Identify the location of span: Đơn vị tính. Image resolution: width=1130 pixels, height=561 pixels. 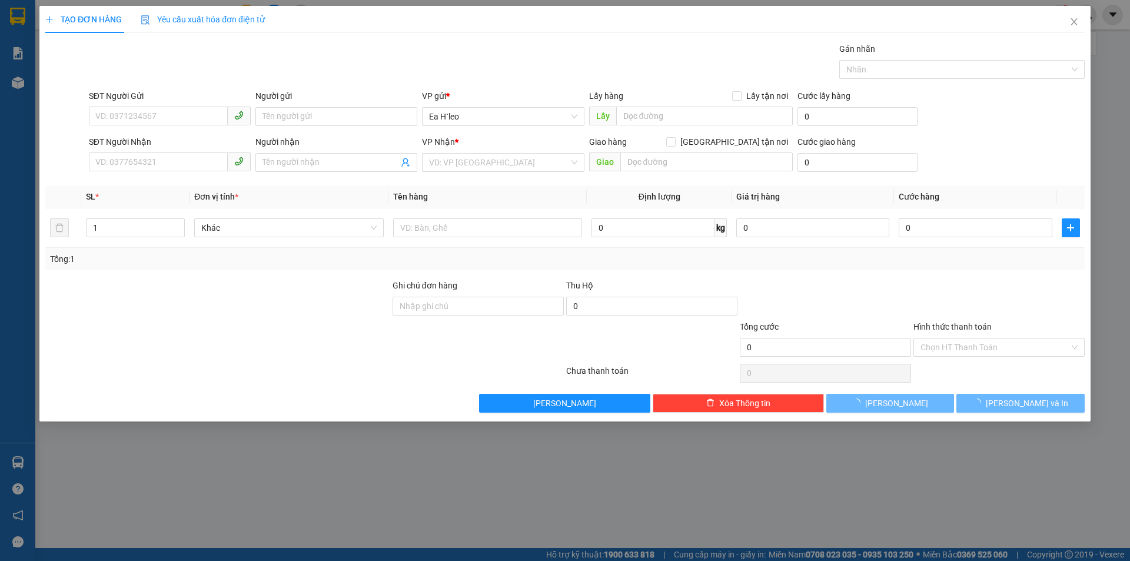
(216, 197).